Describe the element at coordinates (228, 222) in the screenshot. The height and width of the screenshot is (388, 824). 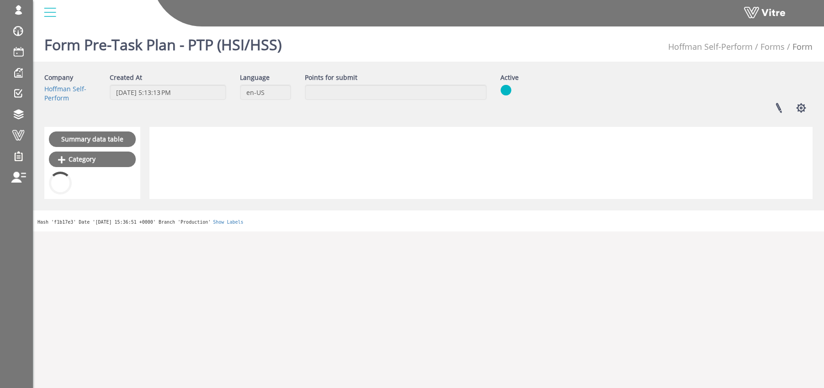
I see `a: Show Labels` at that location.